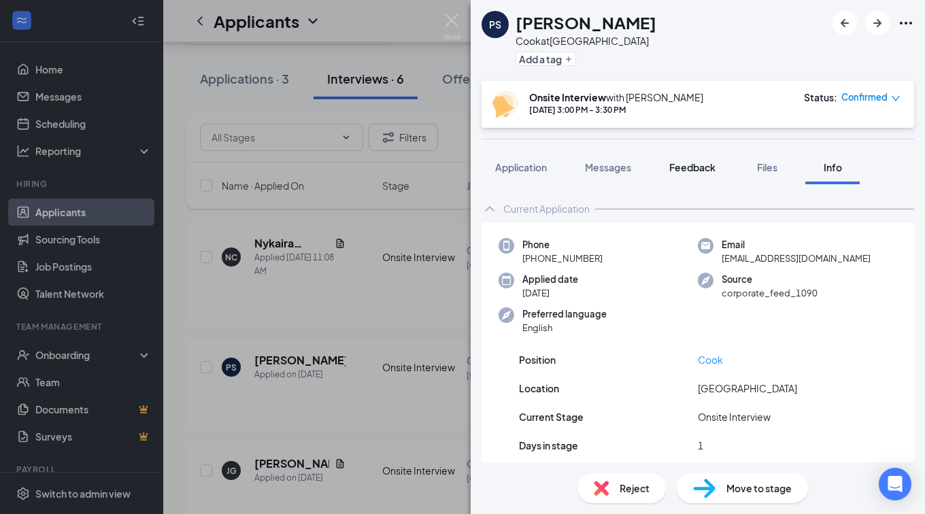  What do you see at coordinates (565, 314) in the screenshot?
I see `span: Preferred language` at bounding box center [565, 314].